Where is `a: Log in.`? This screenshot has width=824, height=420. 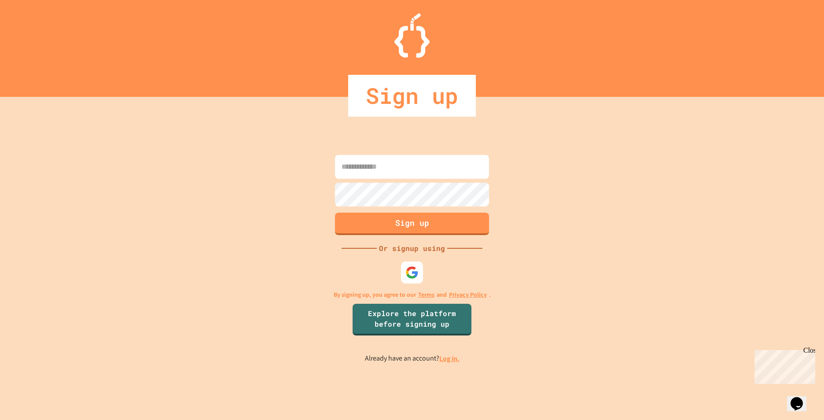 a: Log in. is located at coordinates (450, 358).